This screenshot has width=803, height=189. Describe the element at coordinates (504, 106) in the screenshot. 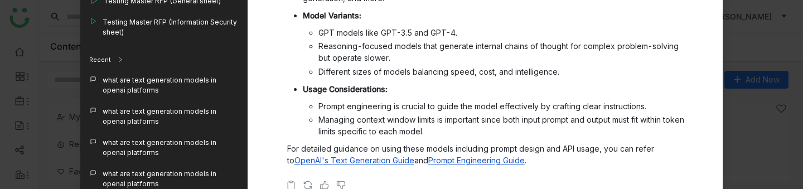

I see `li: Prompt engineering is crucial to guide the model effectively by crafting clear instructions.` at that location.